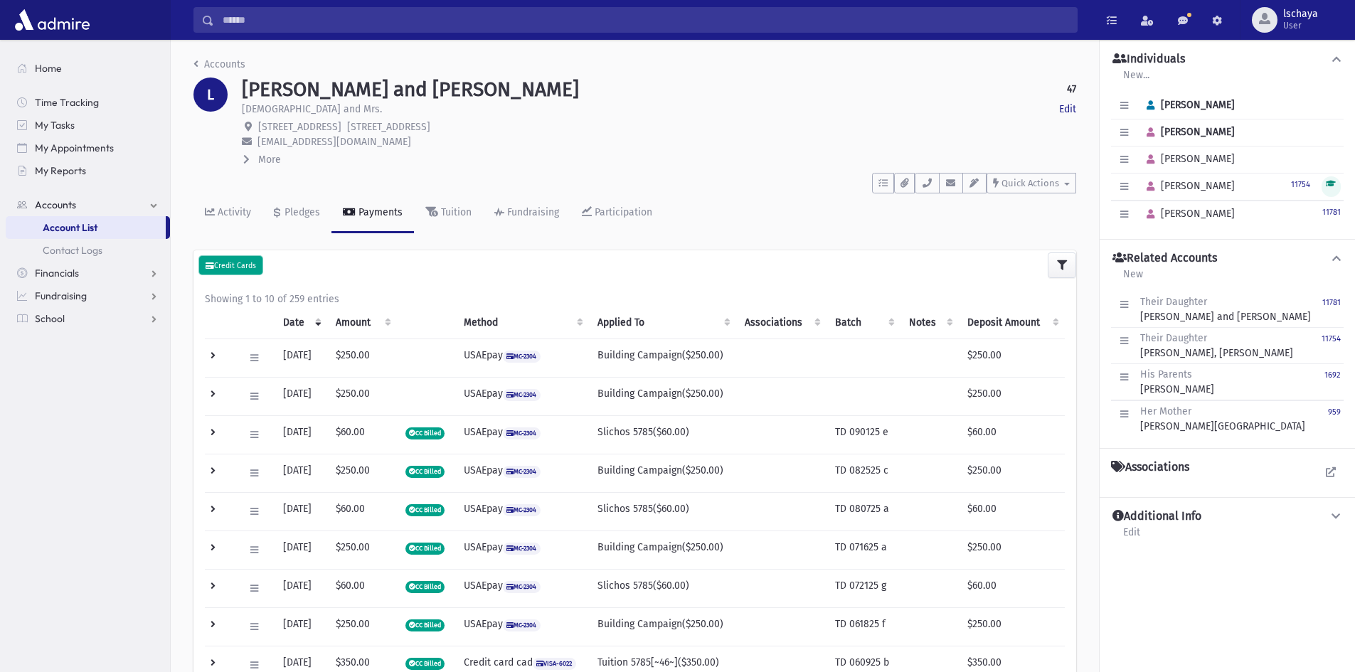 The height and width of the screenshot is (672, 1355). I want to click on span: VISA-6022, so click(554, 664).